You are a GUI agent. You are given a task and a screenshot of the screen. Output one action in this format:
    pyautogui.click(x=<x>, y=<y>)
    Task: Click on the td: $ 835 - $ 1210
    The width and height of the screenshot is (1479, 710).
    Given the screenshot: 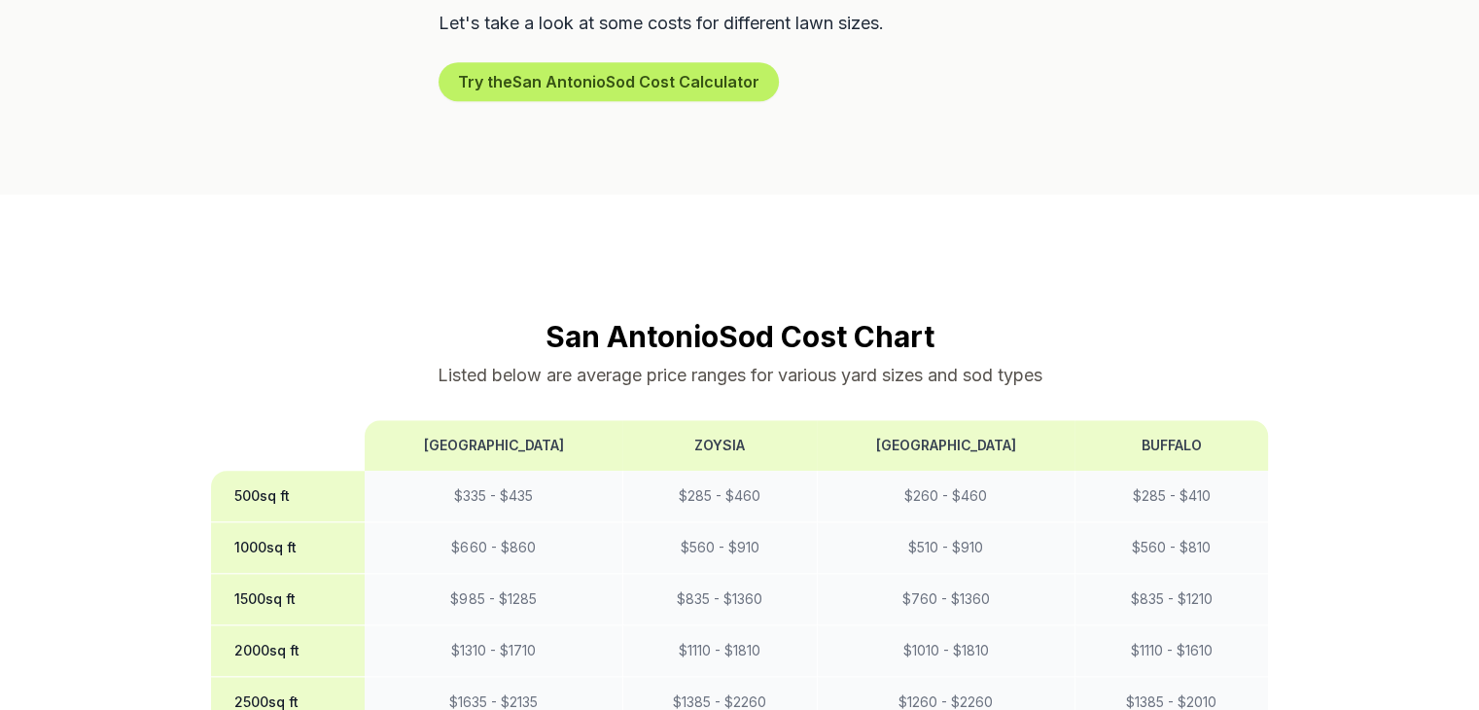 What is the action you would take?
    pyautogui.click(x=1171, y=599)
    